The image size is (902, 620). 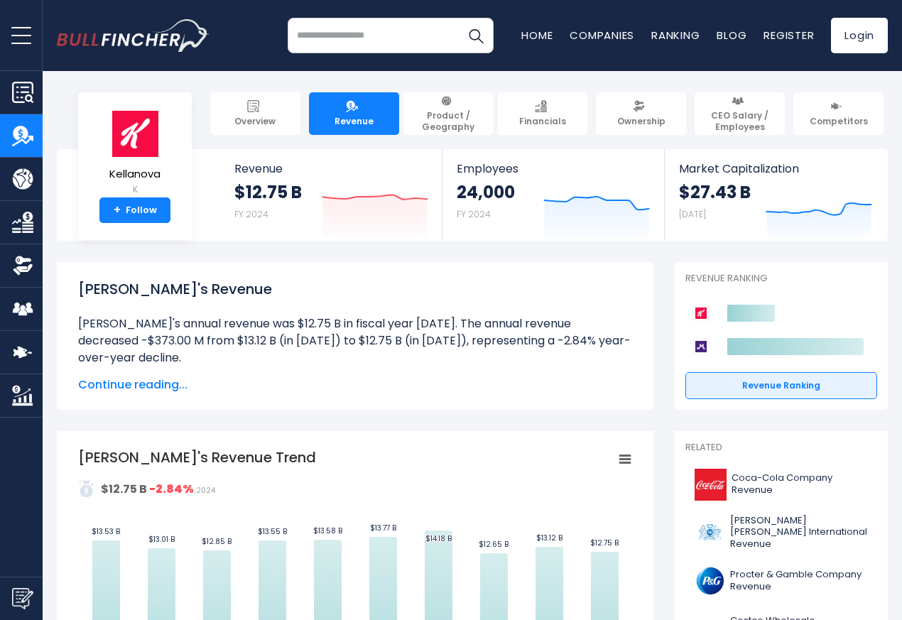 What do you see at coordinates (383, 527) in the screenshot?
I see `text: $13.77 B` at bounding box center [383, 527].